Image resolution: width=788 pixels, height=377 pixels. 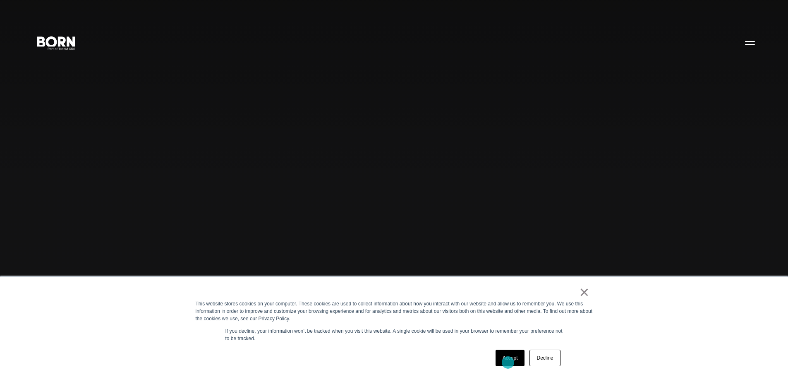 I want to click on a: Accept, so click(x=510, y=358).